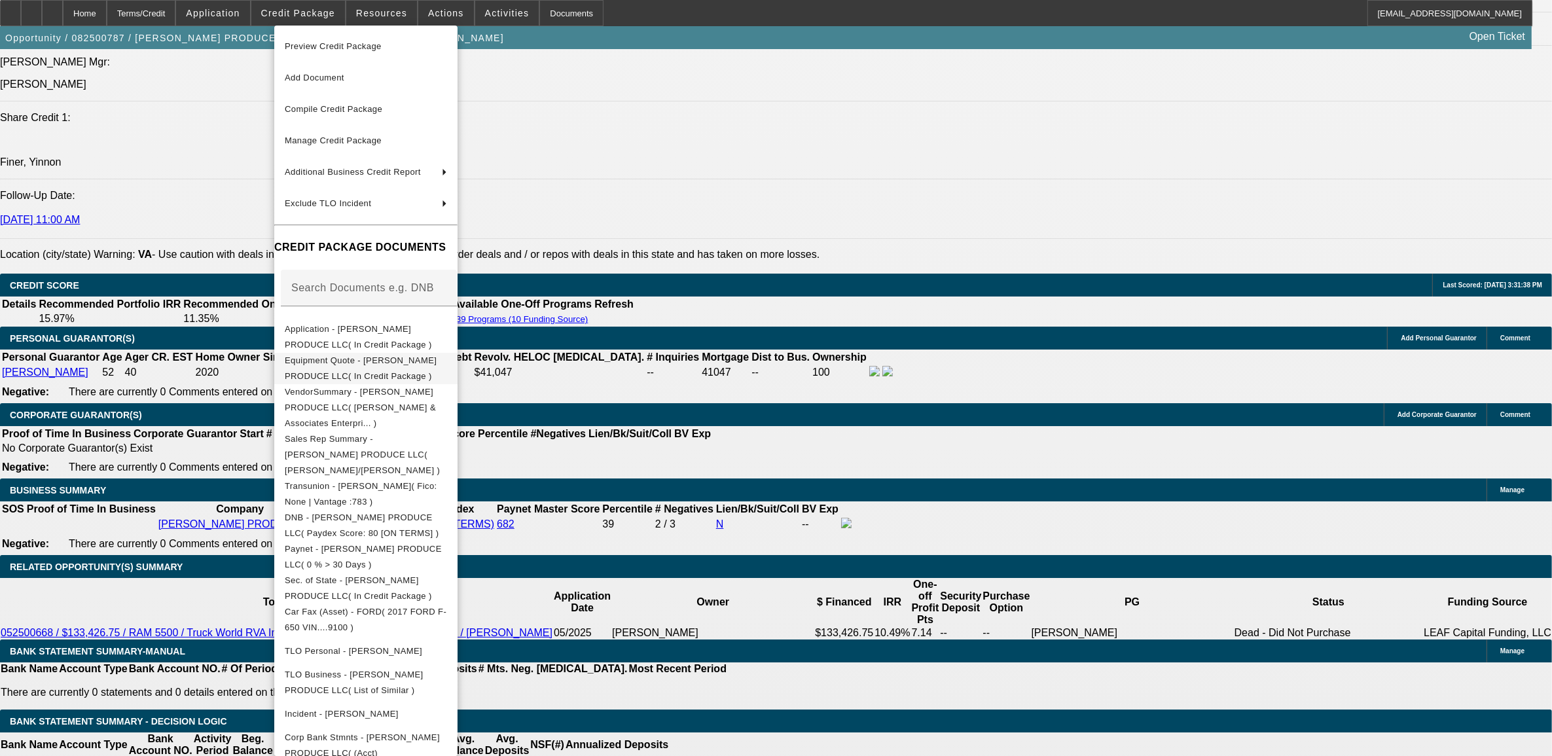 Image resolution: width=1552 pixels, height=756 pixels. I want to click on span: Car Fax (Asset) - FORD( 2017 FORD F-650 VIN....9100 ), so click(365, 619).